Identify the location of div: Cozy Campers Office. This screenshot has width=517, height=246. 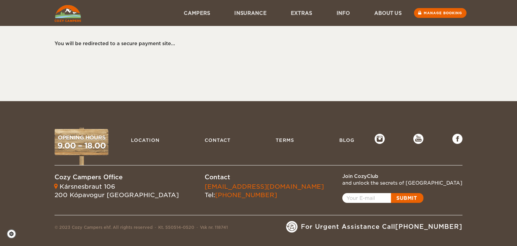
(116, 177).